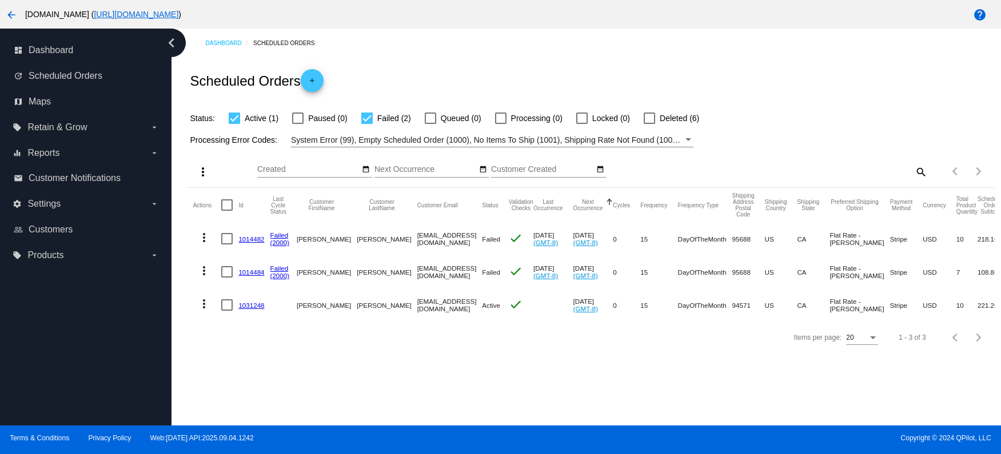  I want to click on button: Change sorting for NextOccurrenceUtc, so click(588, 205).